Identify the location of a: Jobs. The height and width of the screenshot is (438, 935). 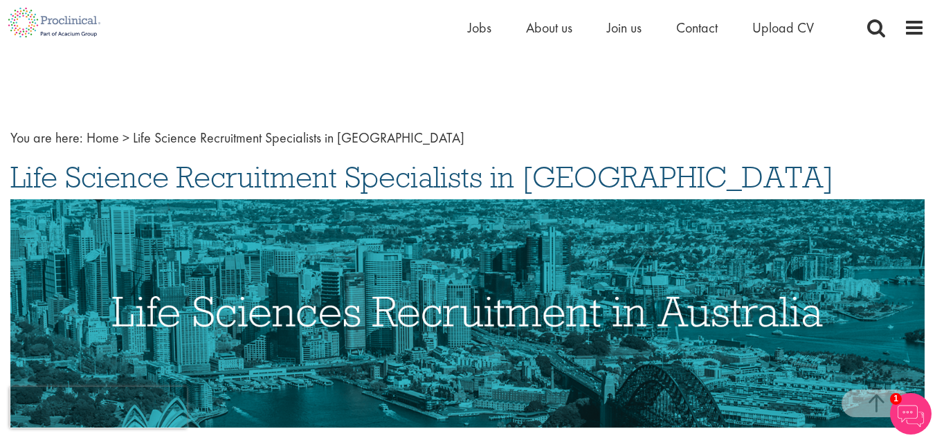
(480, 28).